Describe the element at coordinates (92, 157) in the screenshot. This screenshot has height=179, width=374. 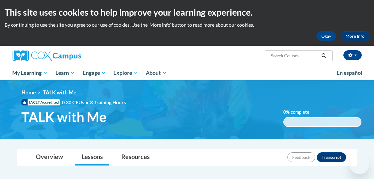
I see `a: Lessons` at that location.